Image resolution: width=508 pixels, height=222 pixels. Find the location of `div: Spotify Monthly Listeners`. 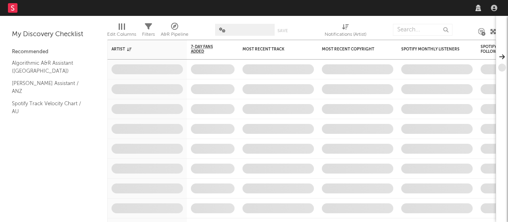

div: Spotify Monthly Listeners is located at coordinates (431, 49).